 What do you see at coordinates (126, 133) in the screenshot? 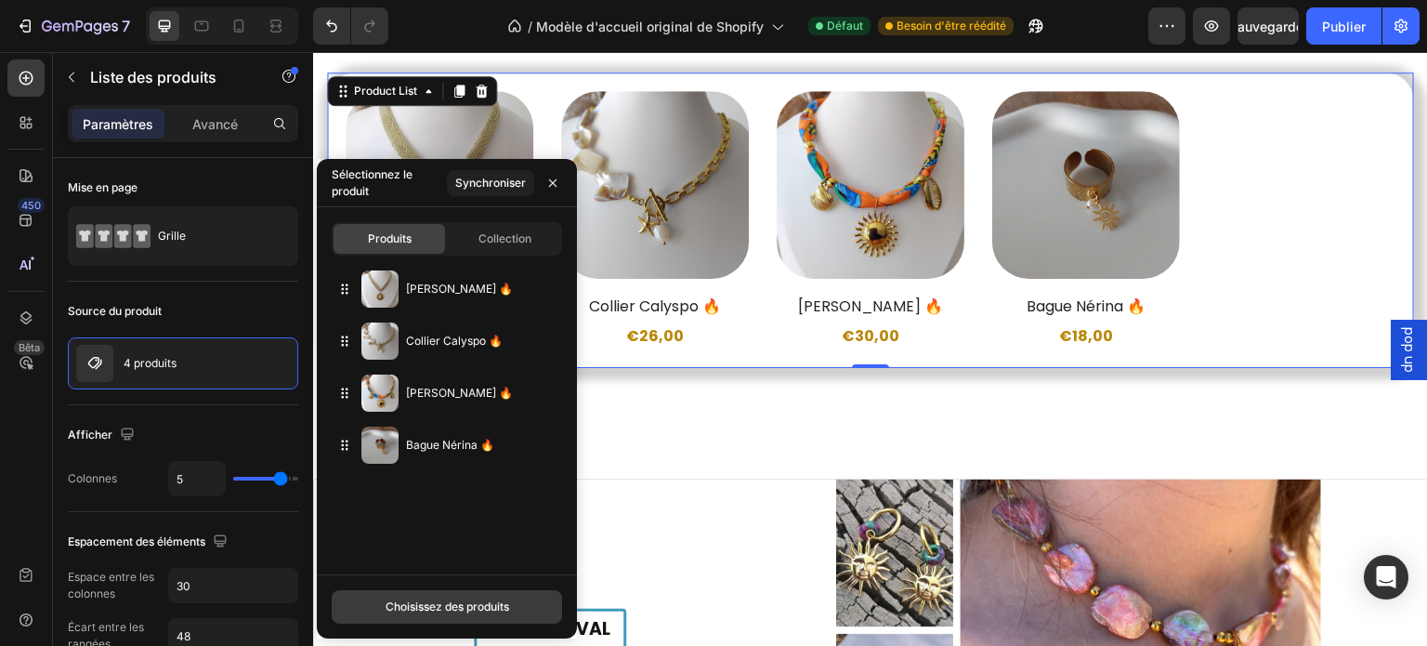
I see `a: Collier Clara 🔥` at bounding box center [126, 133].